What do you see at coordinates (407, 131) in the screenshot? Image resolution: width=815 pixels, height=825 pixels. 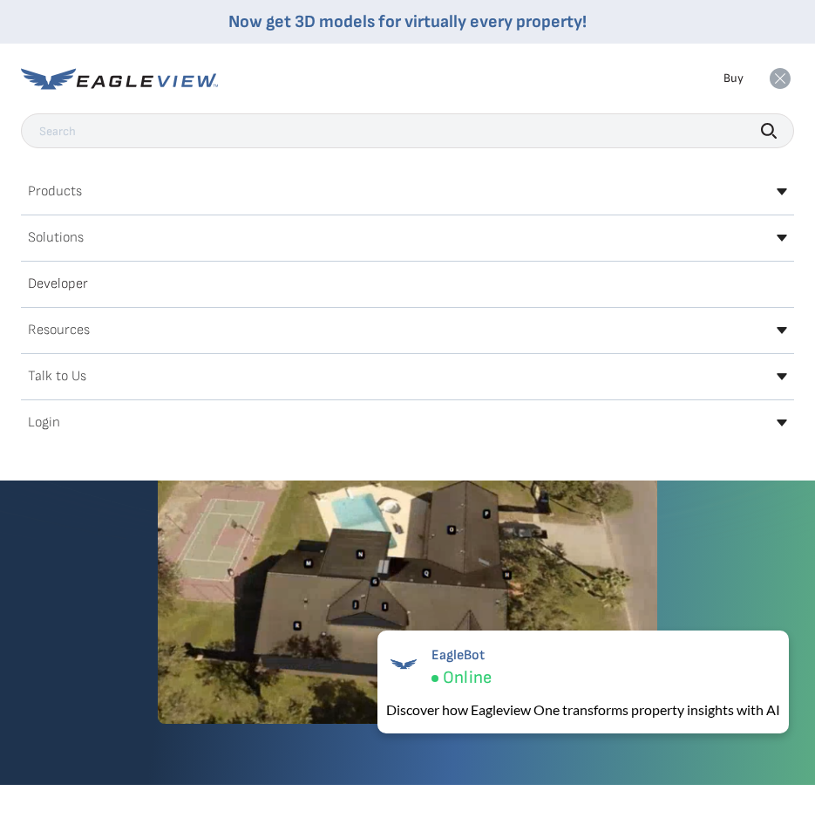 I see `input: Search` at bounding box center [407, 131].